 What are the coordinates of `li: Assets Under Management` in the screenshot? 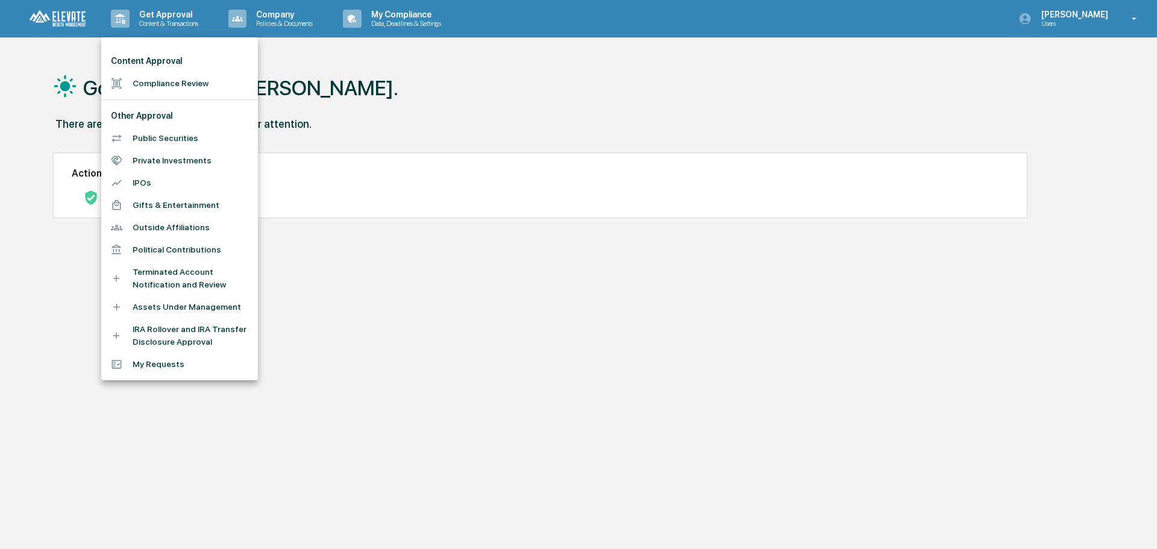 It's located at (180, 307).